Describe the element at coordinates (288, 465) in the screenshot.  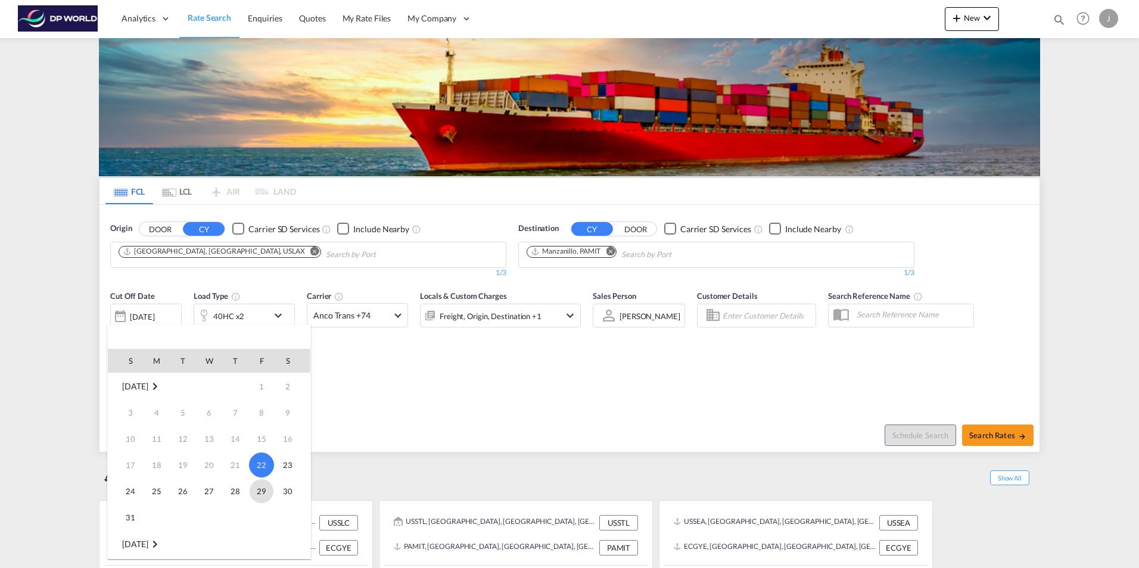
I see `span: 23` at that location.